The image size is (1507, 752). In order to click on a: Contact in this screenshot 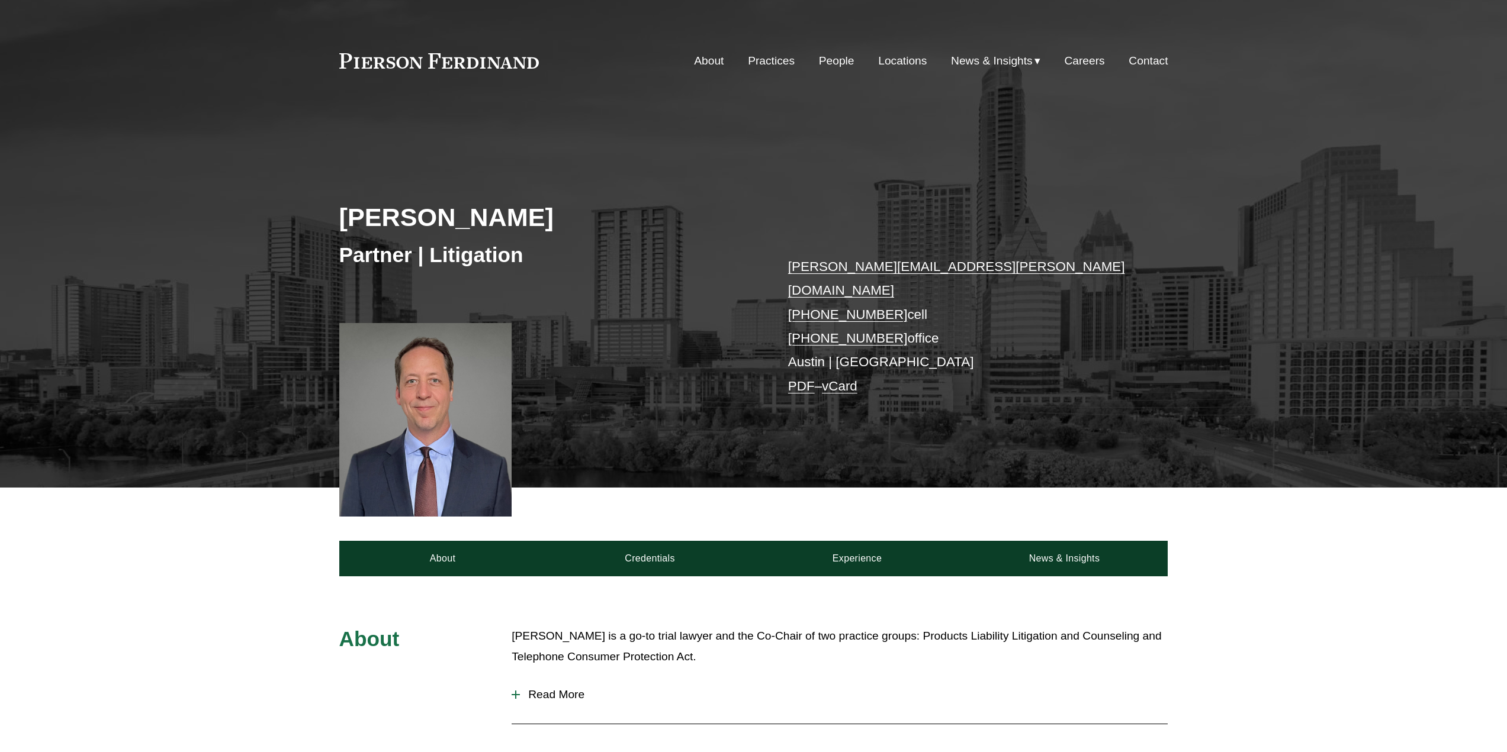, I will do `click(1148, 61)`.